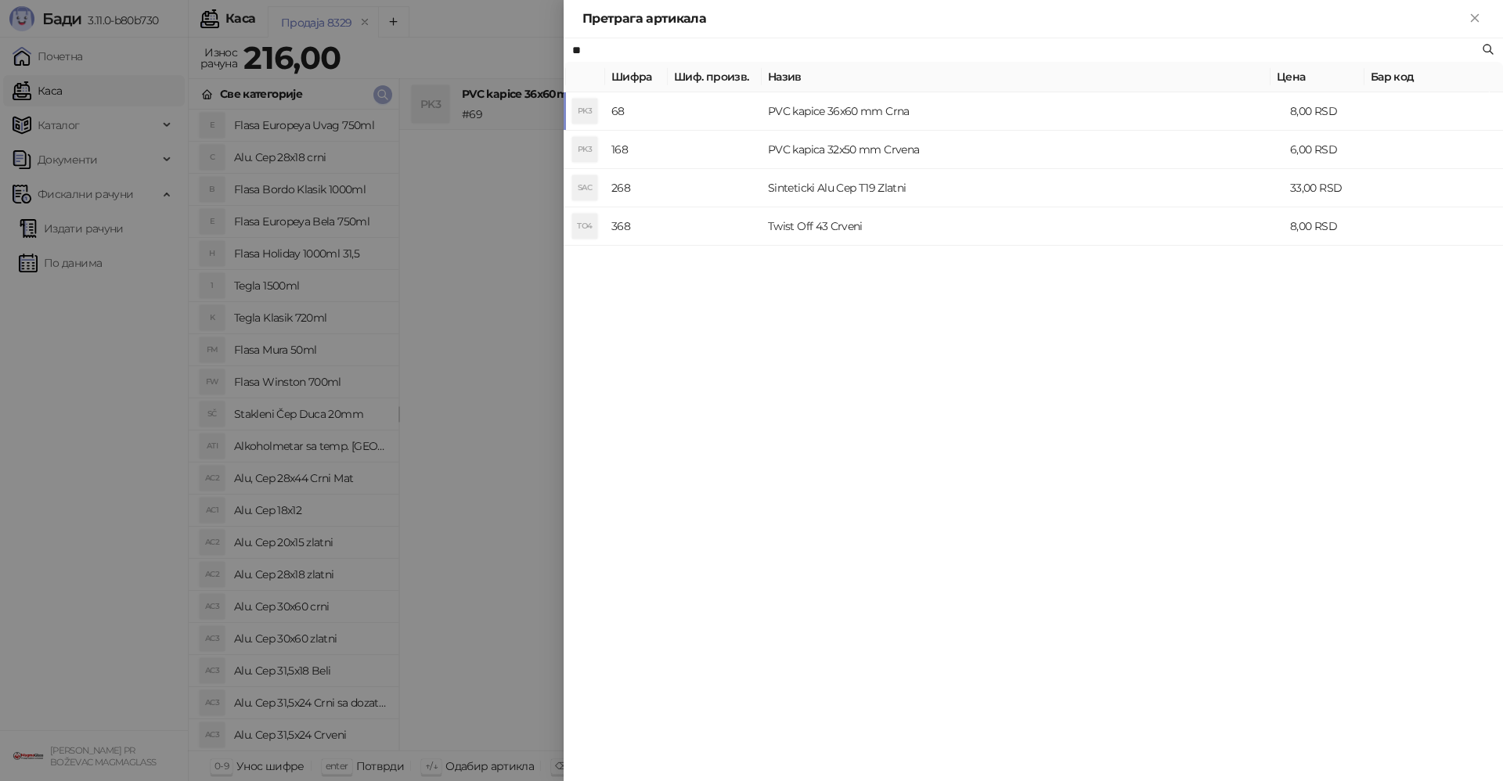 This screenshot has width=1503, height=781. I want to click on td: 68, so click(636, 111).